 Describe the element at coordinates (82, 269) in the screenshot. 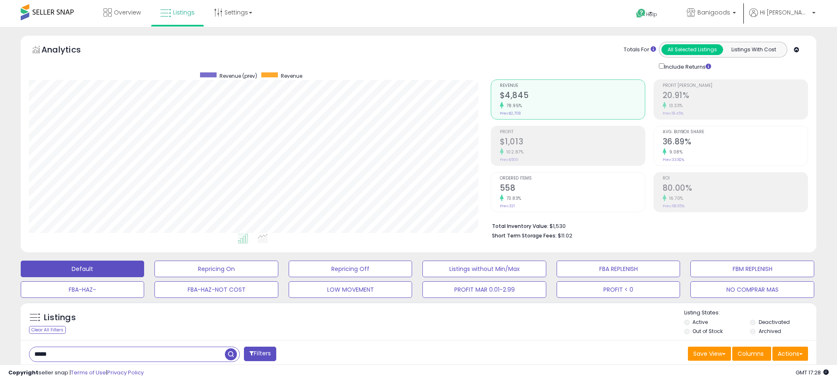

I see `button: Default` at that location.